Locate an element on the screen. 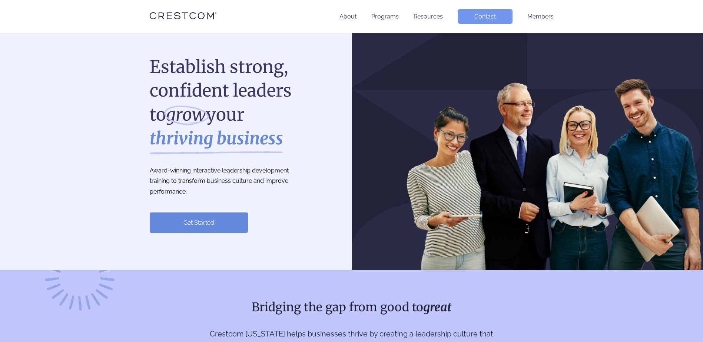 The image size is (703, 342). h2: Bridging the gap from good to is located at coordinates (352, 307).